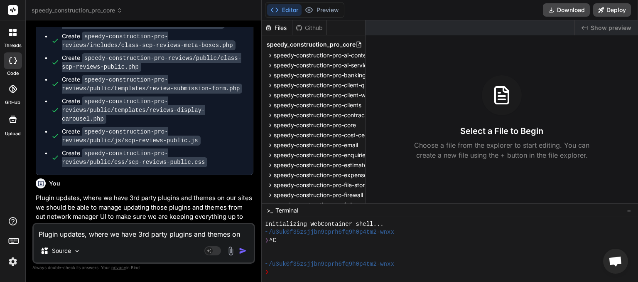 The image size is (638, 282). Describe the element at coordinates (566, 10) in the screenshot. I see `button: Download` at that location.